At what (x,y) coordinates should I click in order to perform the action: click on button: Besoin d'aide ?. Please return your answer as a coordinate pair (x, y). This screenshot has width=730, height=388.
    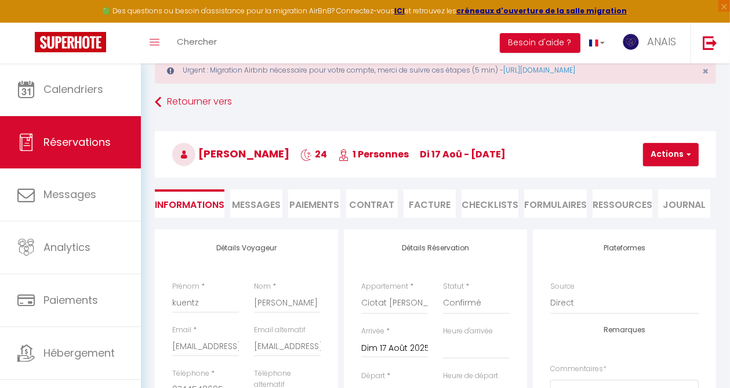
    Looking at the image, I should click on (540, 43).